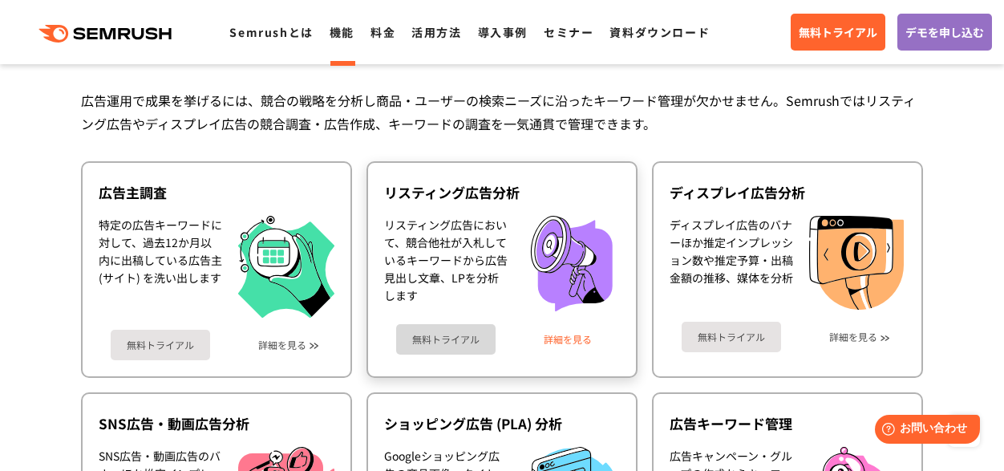 Image resolution: width=1004 pixels, height=471 pixels. What do you see at coordinates (856, 263) in the screenshot?
I see `img: ディスプレイ広告分析` at bounding box center [856, 263].